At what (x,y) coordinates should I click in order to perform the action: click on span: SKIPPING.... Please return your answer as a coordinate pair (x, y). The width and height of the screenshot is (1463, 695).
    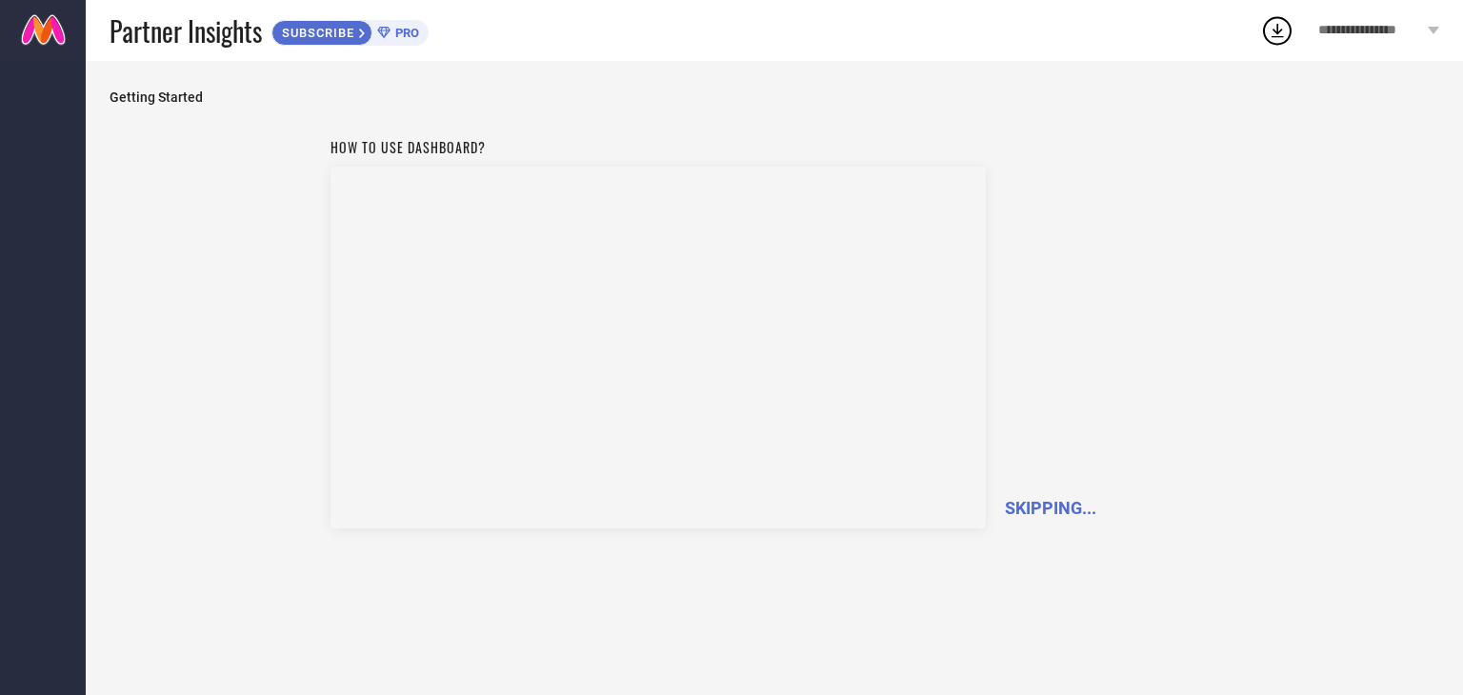
    Looking at the image, I should click on (1051, 508).